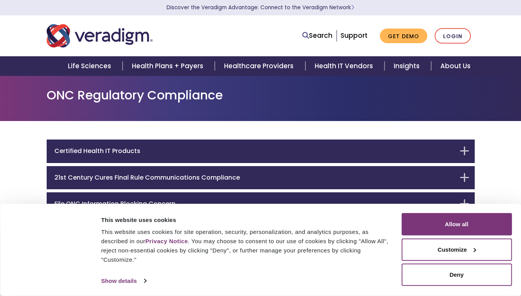 The height and width of the screenshot is (296, 521). What do you see at coordinates (456, 275) in the screenshot?
I see `button: Deny` at bounding box center [456, 275].